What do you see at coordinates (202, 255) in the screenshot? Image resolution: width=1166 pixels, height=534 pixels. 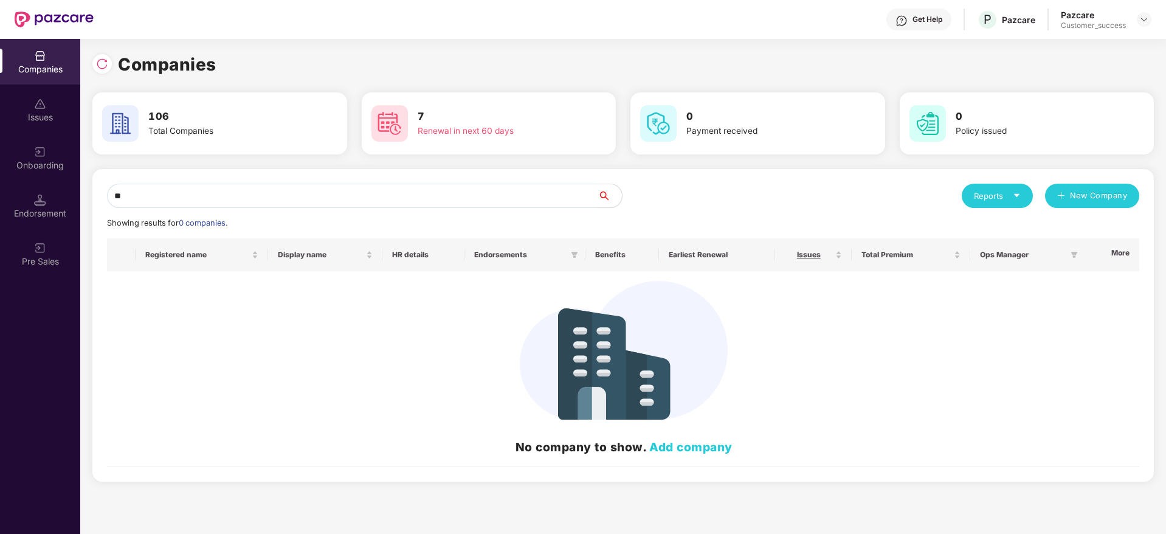 I see `th: Registered name` at bounding box center [202, 255].